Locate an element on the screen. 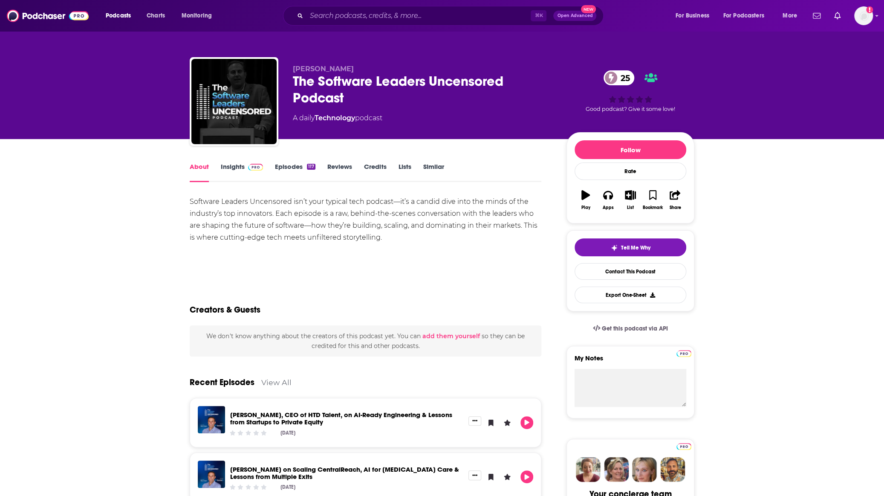 Image resolution: width=884 pixels, height=496 pixels. a: Podchaser - Follow, Share and Rate Podcasts is located at coordinates (48, 16).